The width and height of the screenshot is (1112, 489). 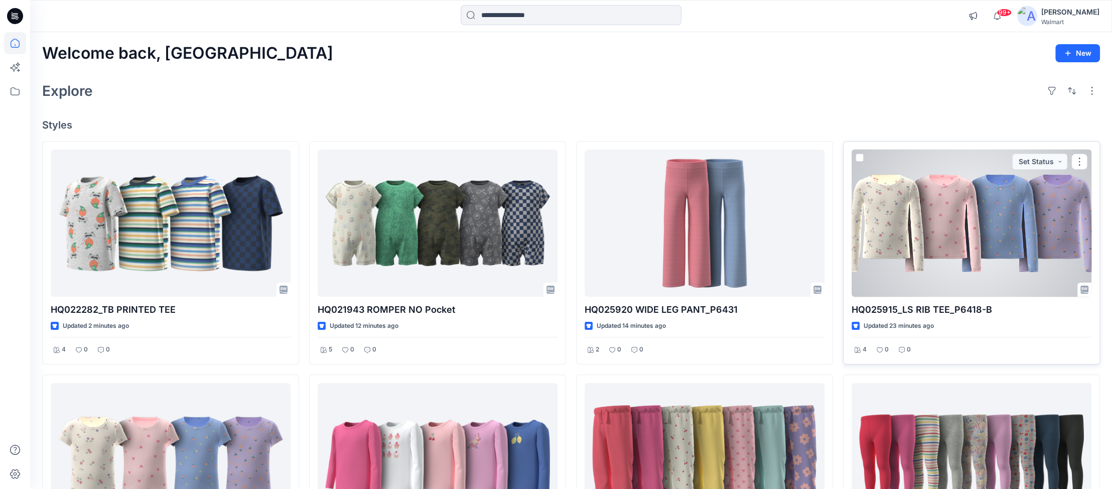 What do you see at coordinates (171, 223) in the screenshot?
I see `a: HQ022282_TB PRINTED TEE` at bounding box center [171, 223].